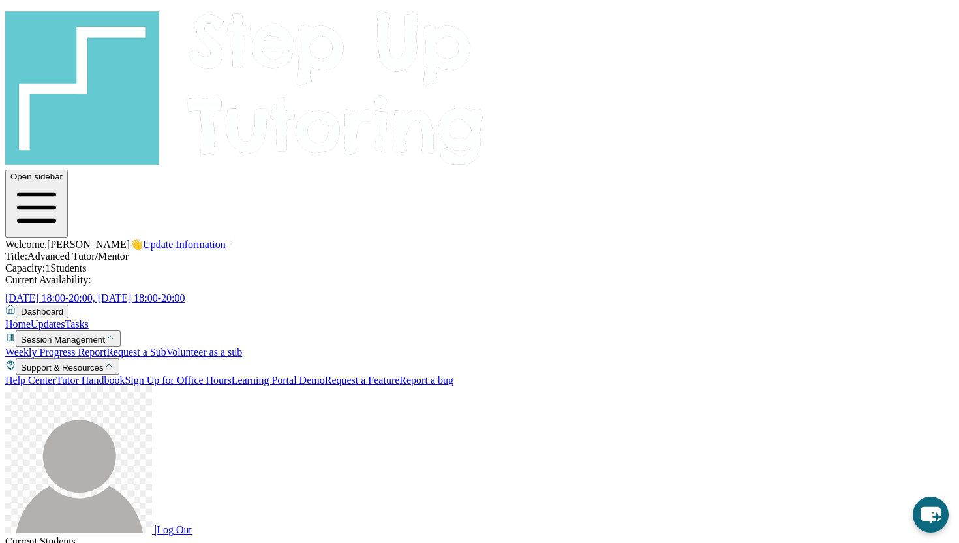 The image size is (959, 543). What do you see at coordinates (65, 268) in the screenshot?
I see `span: 1 Students` at bounding box center [65, 268].